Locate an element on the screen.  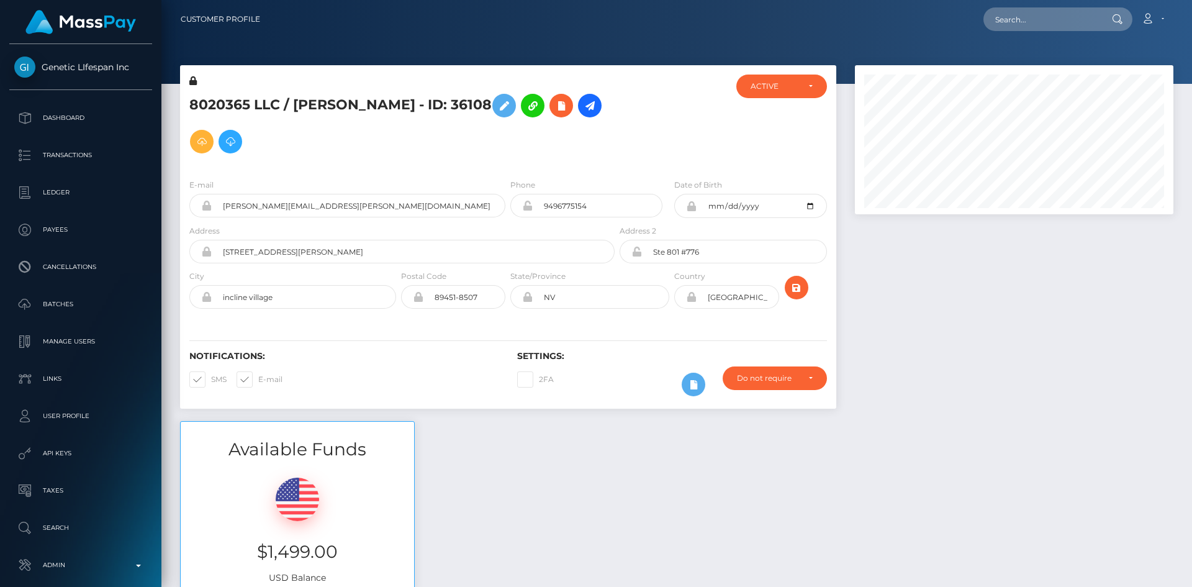
p: API Keys is located at coordinates (81, 453).